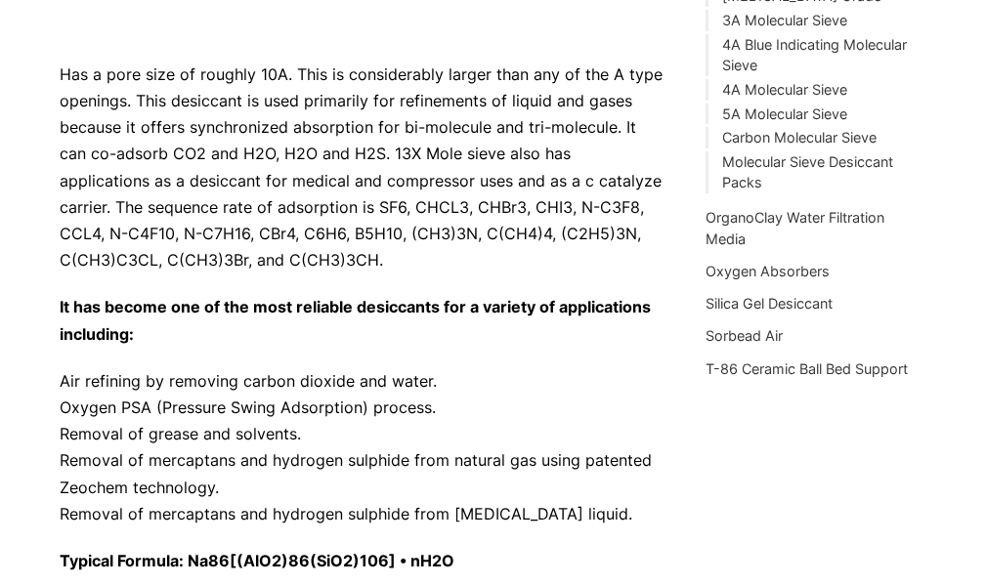 This screenshot has width=986, height=585. I want to click on a: 3A Molecular Sieve, so click(784, 20).